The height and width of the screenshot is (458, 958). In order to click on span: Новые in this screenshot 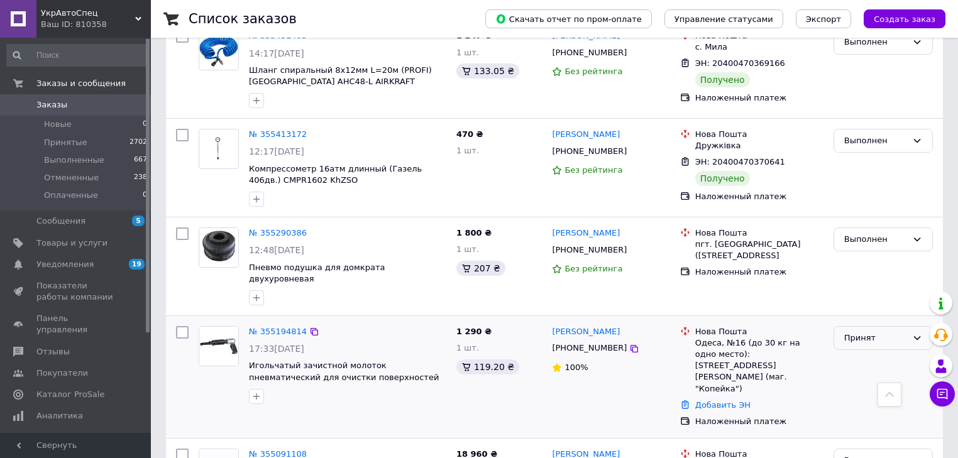, I will do `click(58, 124)`.